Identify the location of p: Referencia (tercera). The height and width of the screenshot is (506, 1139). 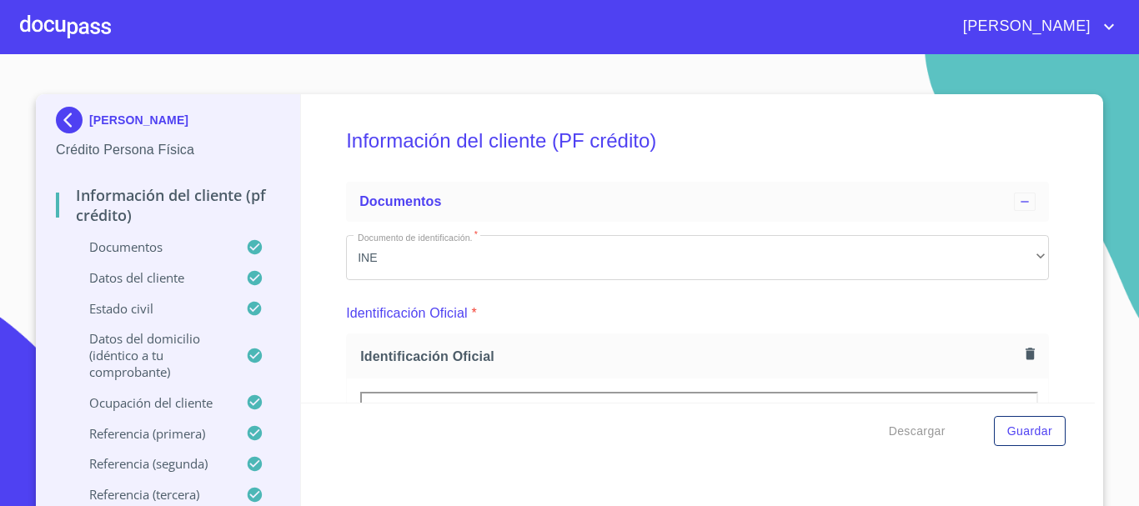
(151, 494).